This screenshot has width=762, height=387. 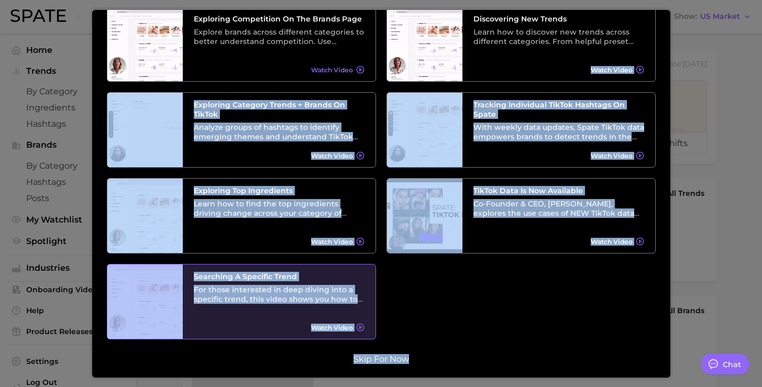 I want to click on a: Exploring Category Trends + Brands on TikTokAnalyze groups of hashtags to identify emerging theme..., so click(x=241, y=130).